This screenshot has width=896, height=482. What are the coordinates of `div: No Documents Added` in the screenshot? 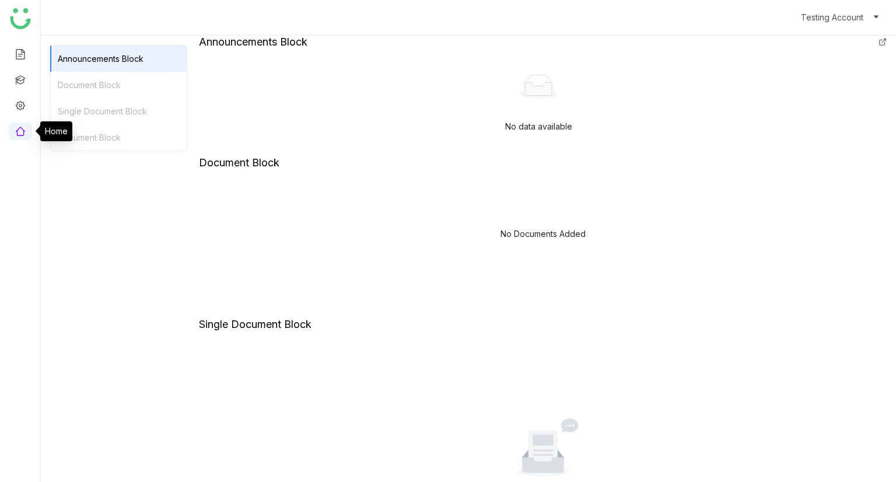 It's located at (543, 233).